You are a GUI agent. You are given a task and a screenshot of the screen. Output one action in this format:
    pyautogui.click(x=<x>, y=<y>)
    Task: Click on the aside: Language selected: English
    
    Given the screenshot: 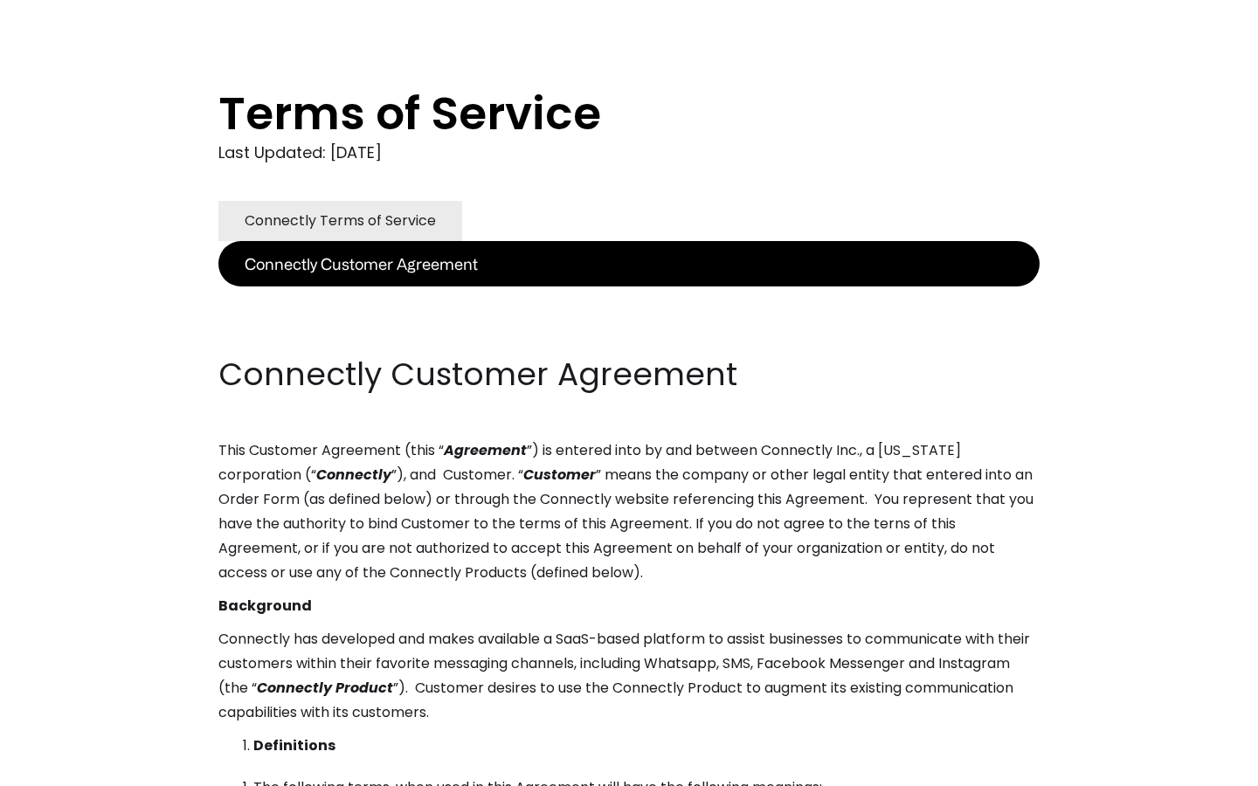 What is the action you would take?
    pyautogui.click(x=61, y=767)
    